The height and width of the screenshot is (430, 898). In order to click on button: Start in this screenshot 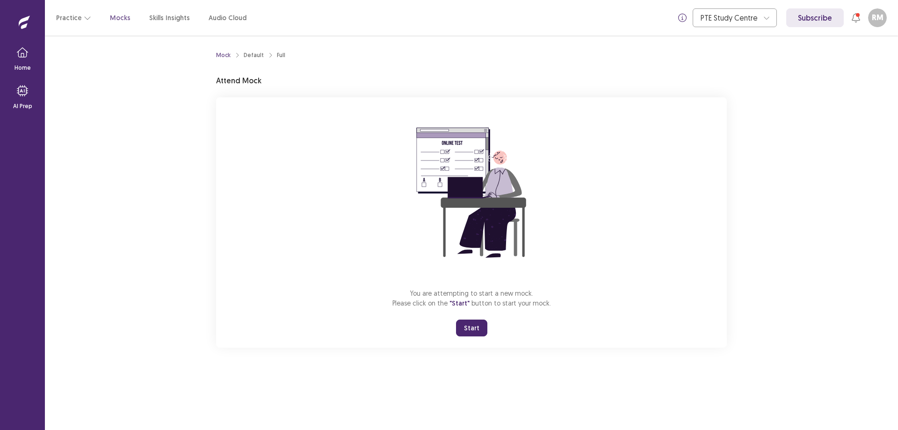, I will do `click(472, 328)`.